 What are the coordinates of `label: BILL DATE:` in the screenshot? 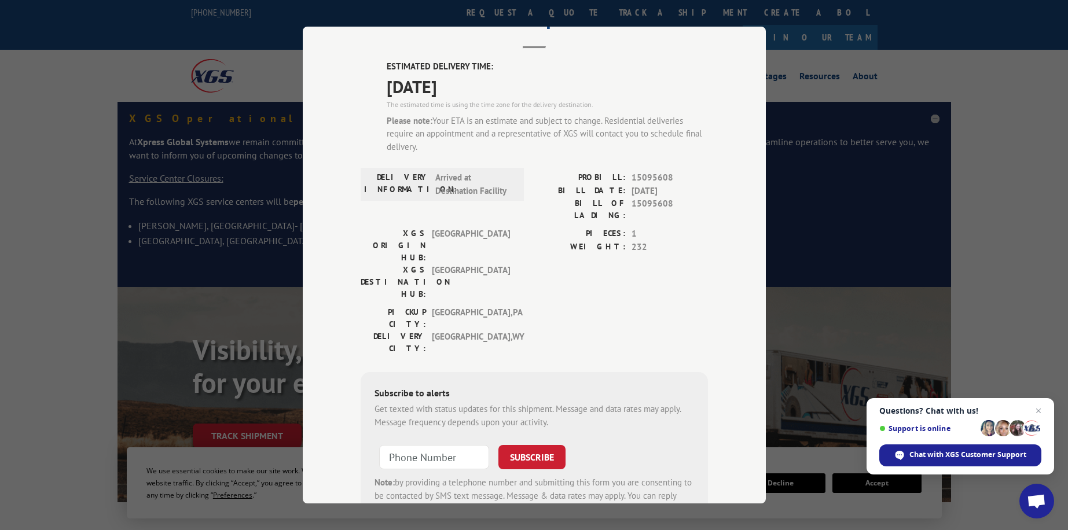 It's located at (580, 190).